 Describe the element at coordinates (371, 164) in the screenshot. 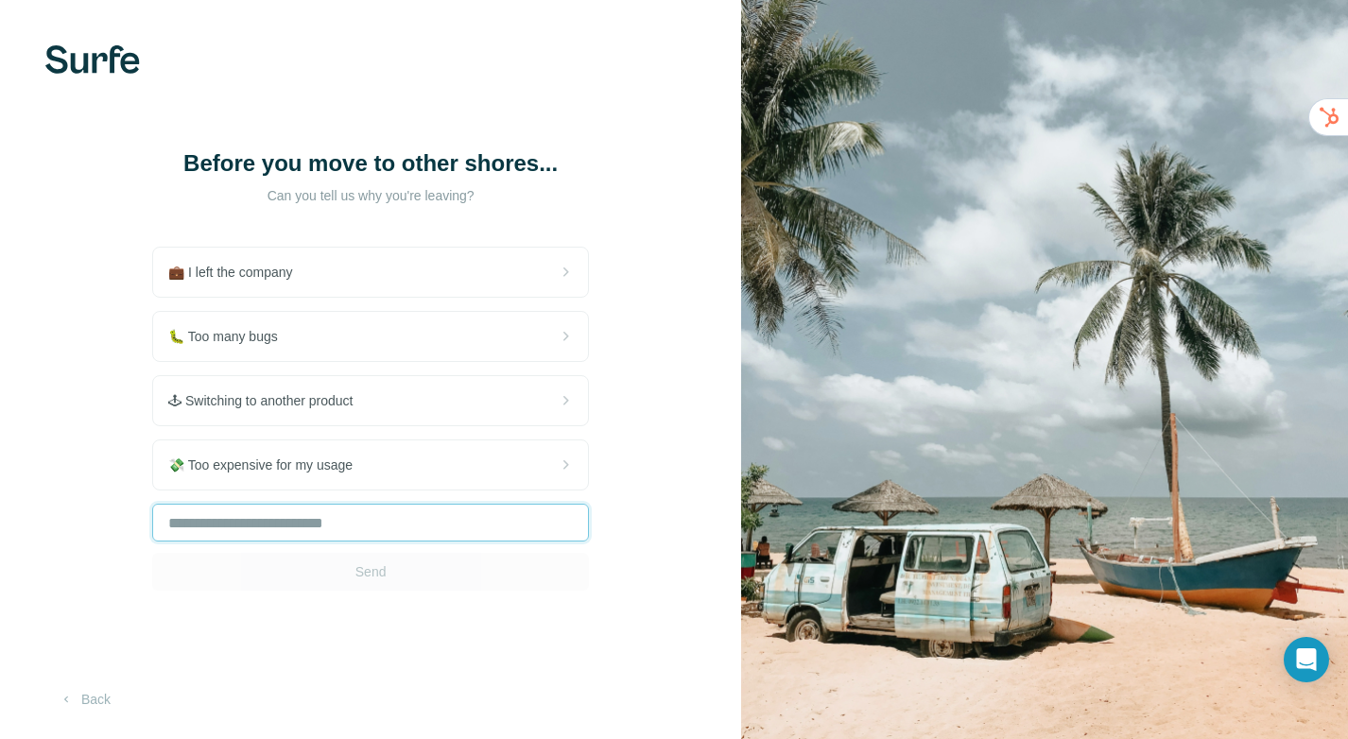

I see `h1: Before you move to other shores...` at that location.